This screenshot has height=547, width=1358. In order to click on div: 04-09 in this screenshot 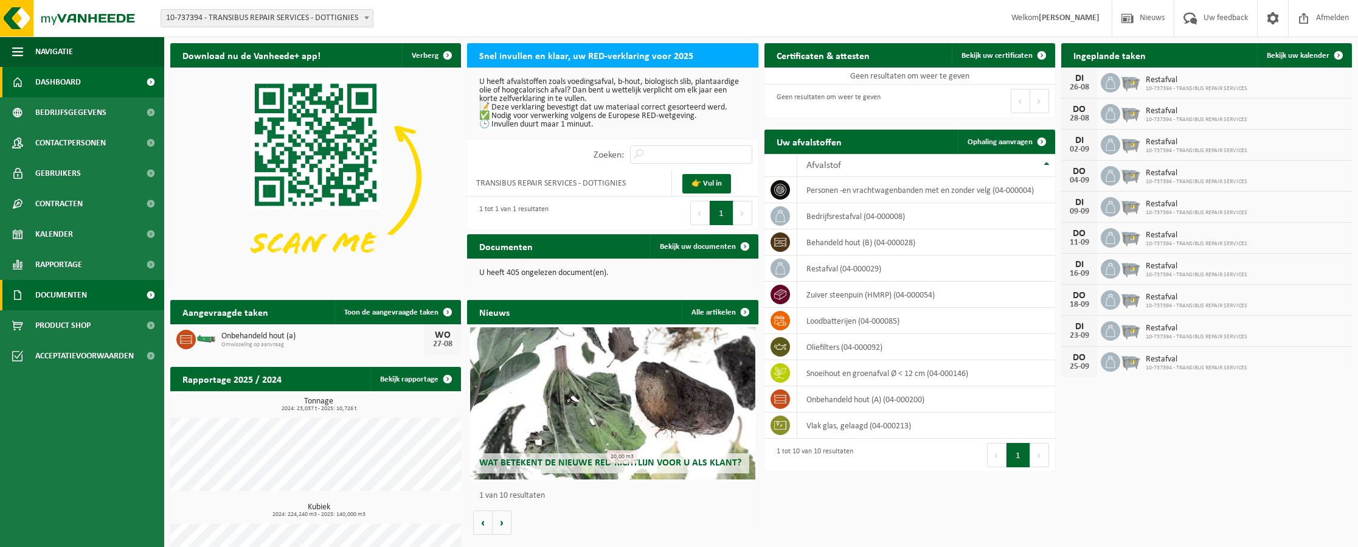, I will do `click(1080, 181)`.